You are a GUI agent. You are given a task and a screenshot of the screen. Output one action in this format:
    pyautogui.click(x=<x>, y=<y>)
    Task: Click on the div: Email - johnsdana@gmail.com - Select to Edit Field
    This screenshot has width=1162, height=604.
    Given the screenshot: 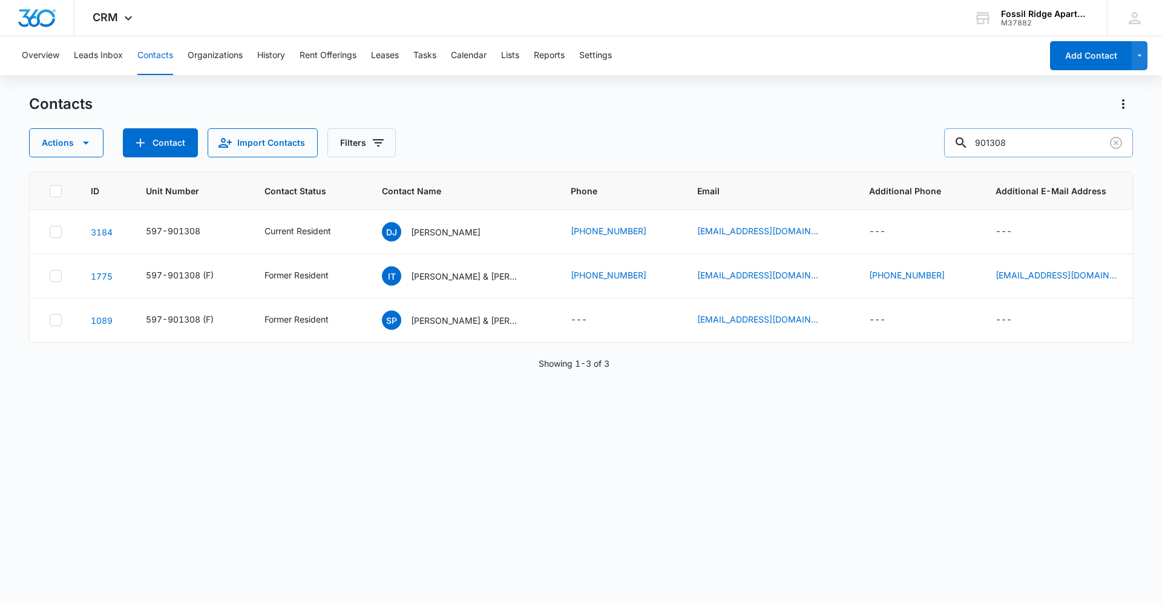 What is the action you would take?
    pyautogui.click(x=769, y=232)
    